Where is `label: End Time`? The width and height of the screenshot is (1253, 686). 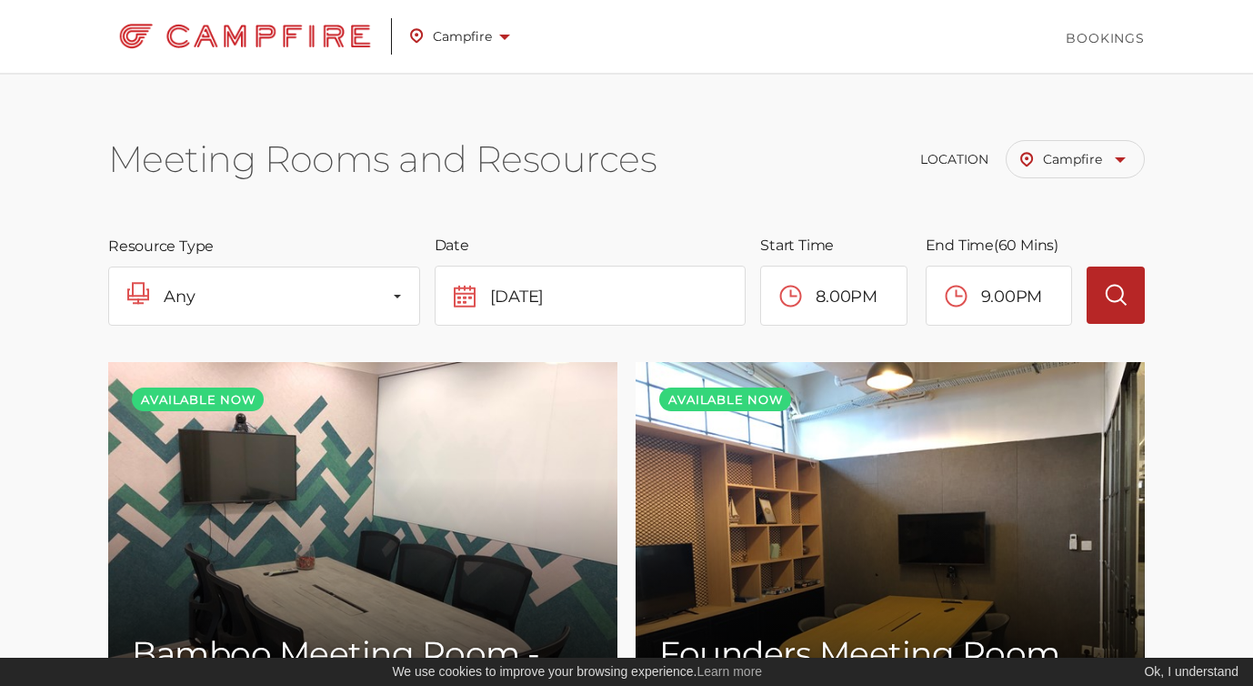
label: End Time is located at coordinates (992, 246).